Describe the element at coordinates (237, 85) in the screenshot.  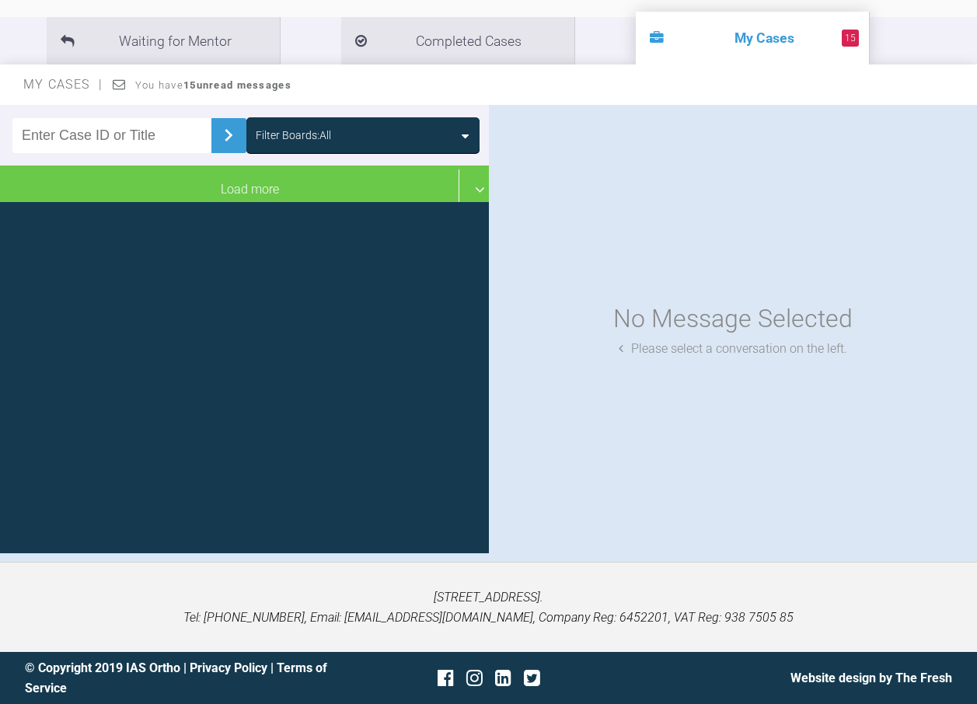
I see `strong: 15 unread messages` at that location.